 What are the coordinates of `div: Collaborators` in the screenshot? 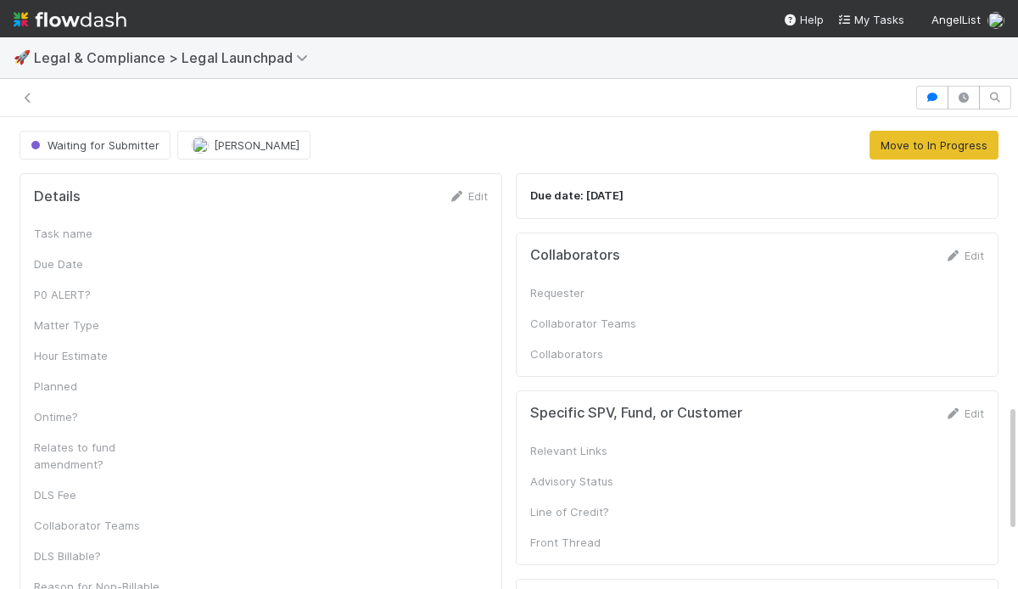 It's located at (594, 354).